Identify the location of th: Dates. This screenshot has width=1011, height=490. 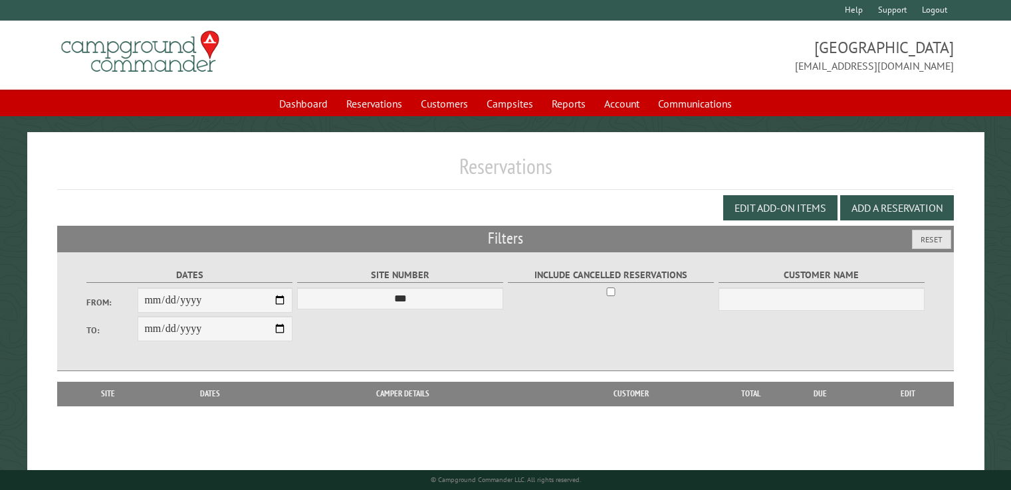
(210, 394).